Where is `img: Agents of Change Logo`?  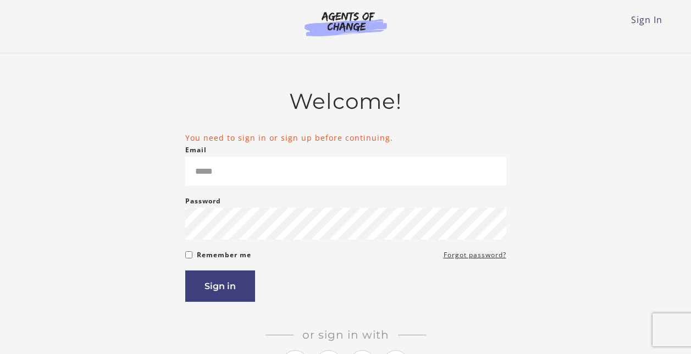 img: Agents of Change Logo is located at coordinates (346, 24).